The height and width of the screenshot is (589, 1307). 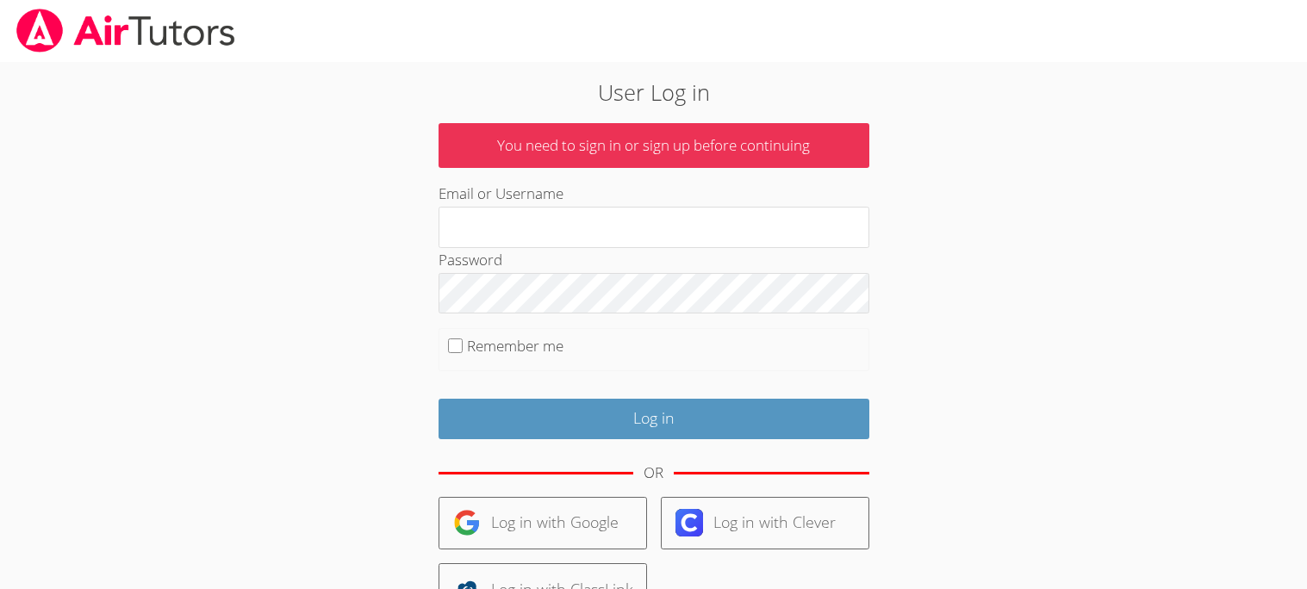 I want to click on div: OR, so click(x=653, y=473).